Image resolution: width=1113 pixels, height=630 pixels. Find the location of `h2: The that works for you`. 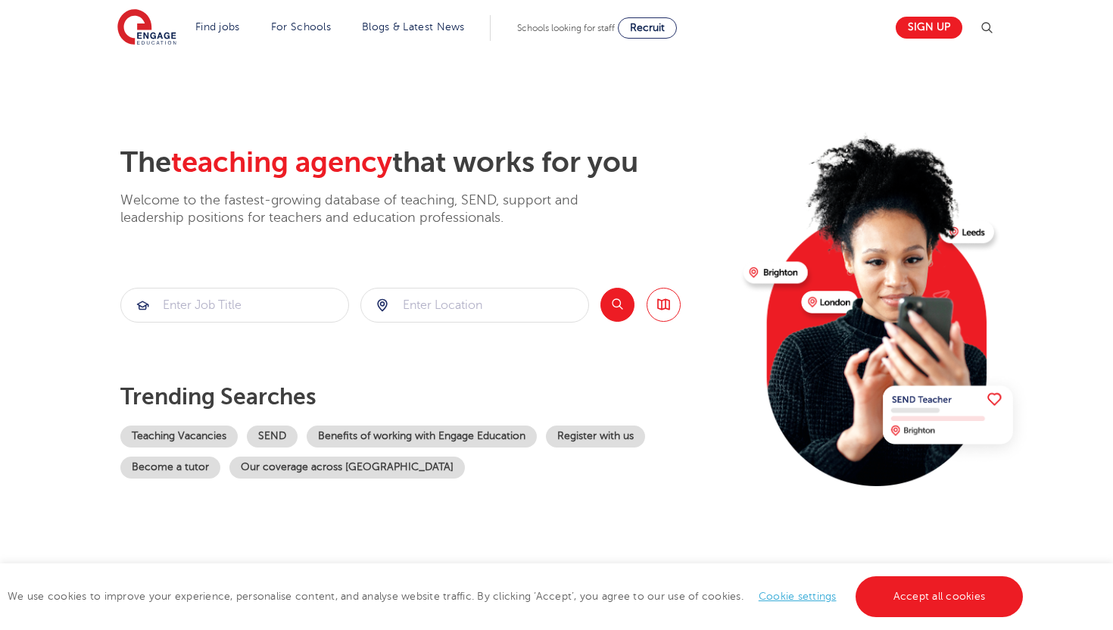

h2: The that works for you is located at coordinates (425, 163).